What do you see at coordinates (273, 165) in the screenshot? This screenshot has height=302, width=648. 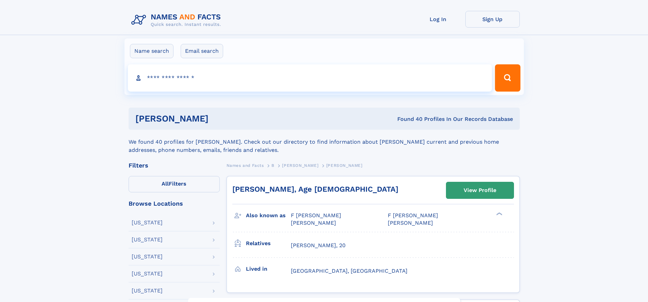 I see `a: B` at bounding box center [273, 165].